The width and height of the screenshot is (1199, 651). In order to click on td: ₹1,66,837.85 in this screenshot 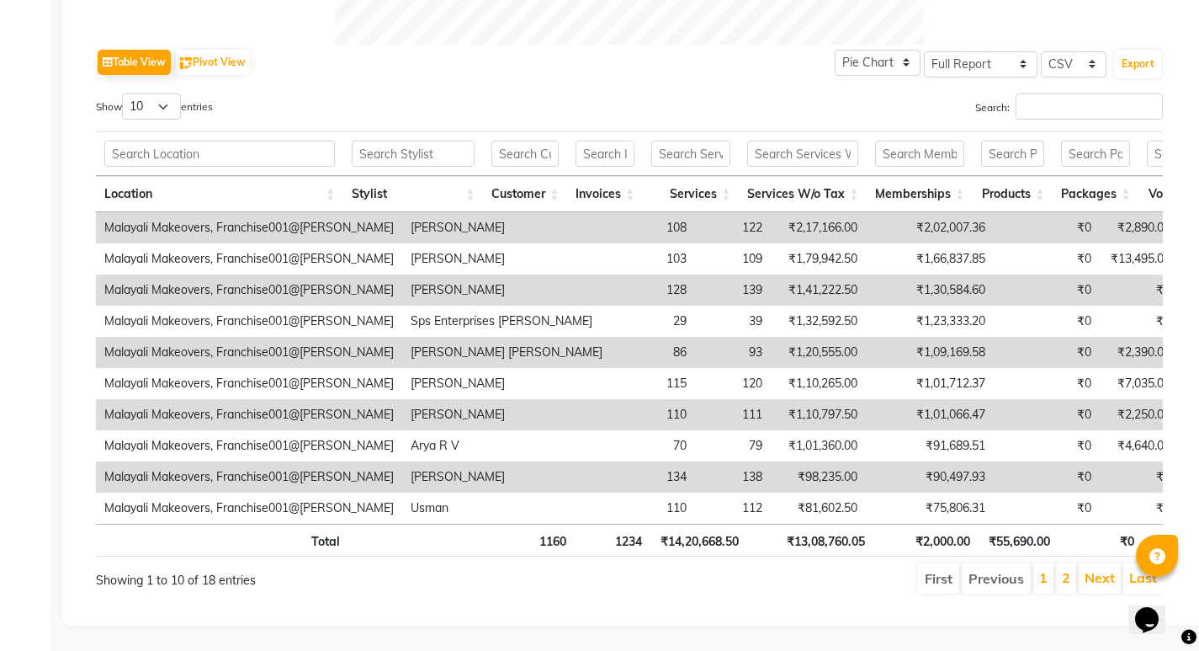, I will do `click(930, 258)`.